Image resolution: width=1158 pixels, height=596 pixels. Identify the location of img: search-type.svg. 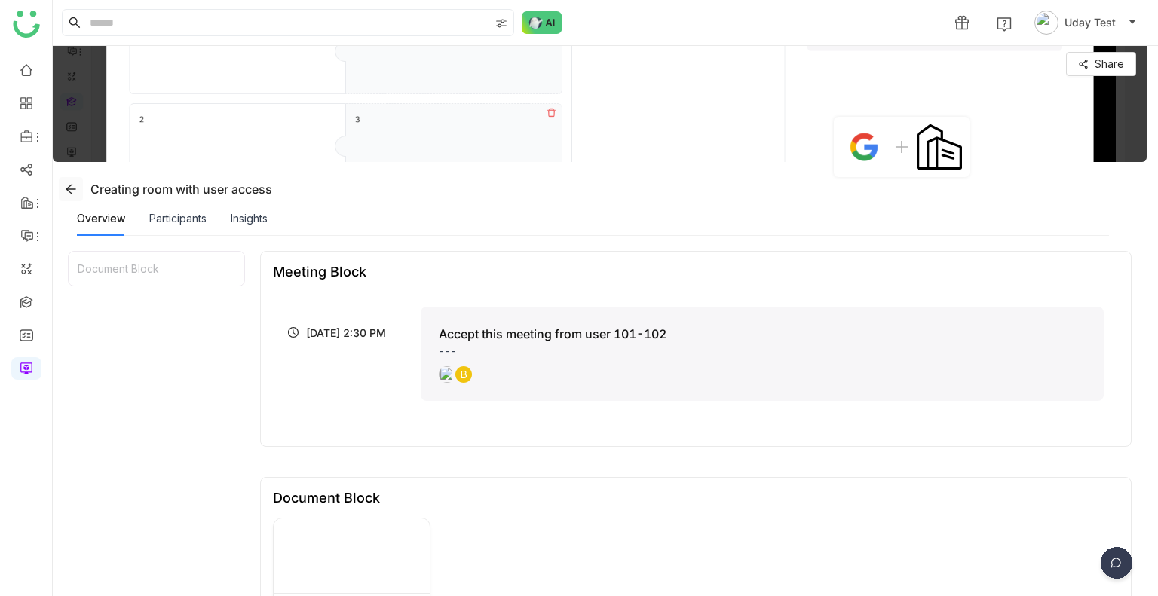
(501, 23).